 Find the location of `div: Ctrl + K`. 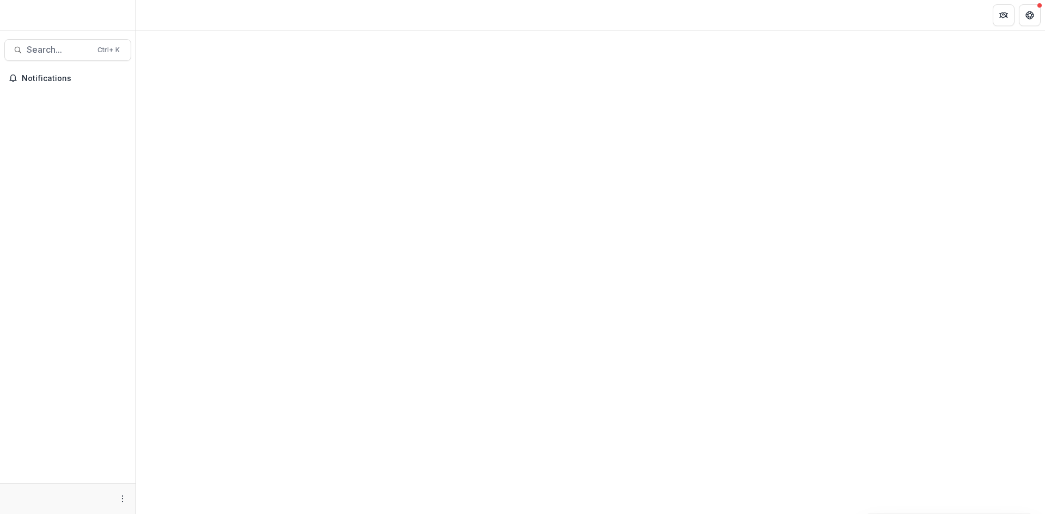

div: Ctrl + K is located at coordinates (108, 50).